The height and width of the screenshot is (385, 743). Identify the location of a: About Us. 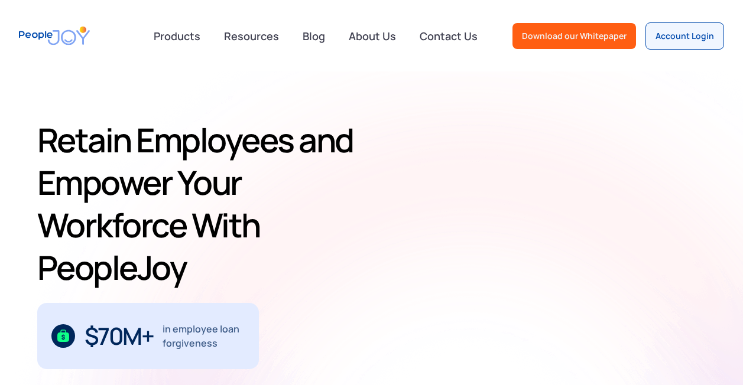
(372, 36).